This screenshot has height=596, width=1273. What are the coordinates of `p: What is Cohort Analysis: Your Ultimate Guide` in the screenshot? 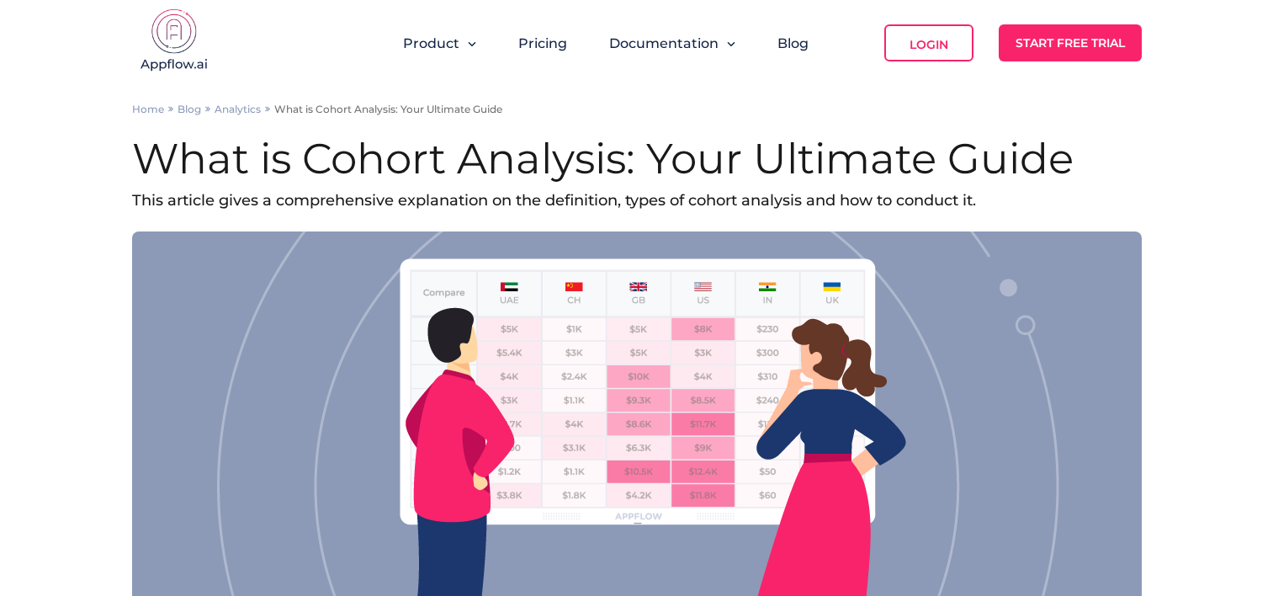 It's located at (388, 109).